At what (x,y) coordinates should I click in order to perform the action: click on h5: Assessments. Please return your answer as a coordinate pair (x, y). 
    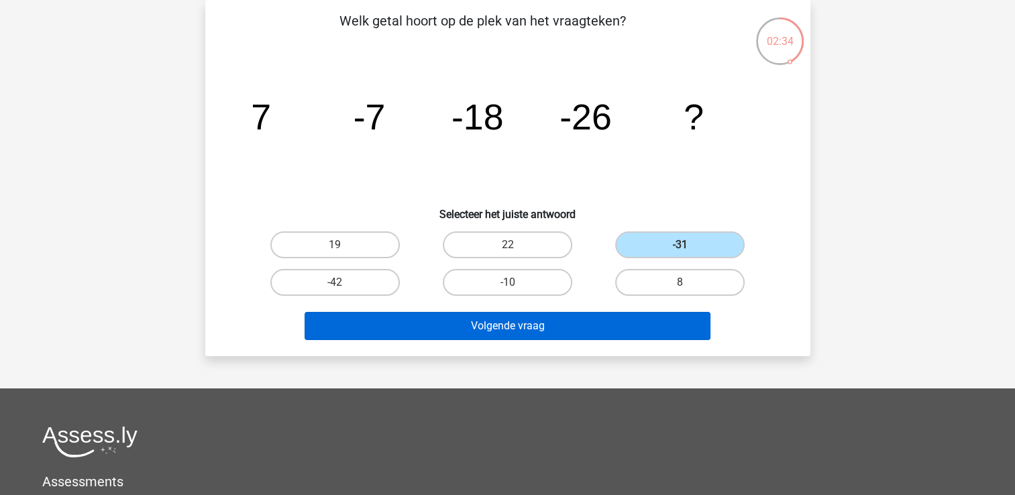
    Looking at the image, I should click on (507, 482).